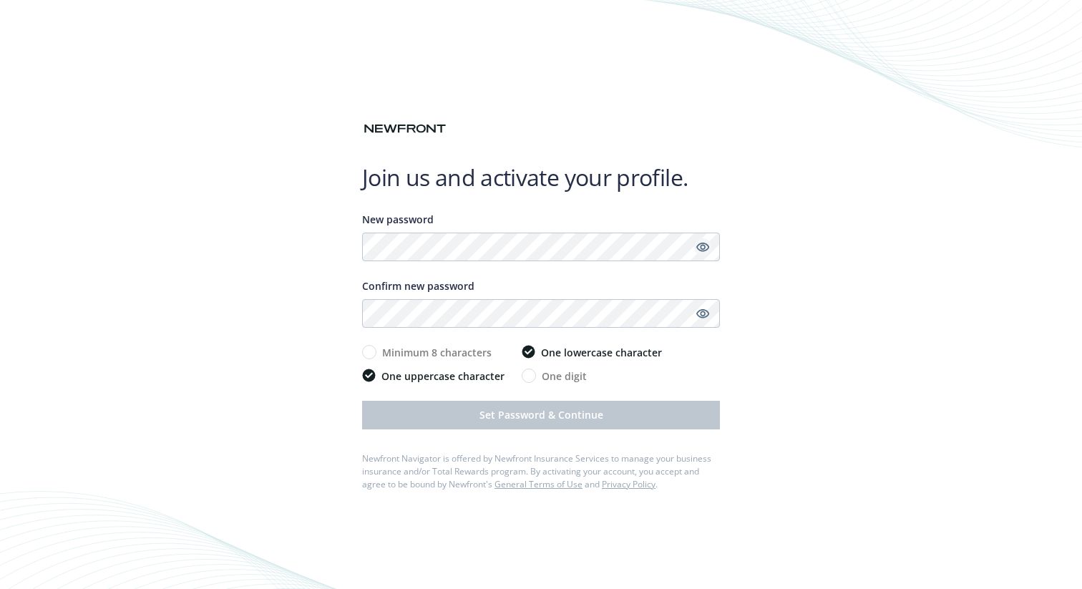 The image size is (1082, 589). Describe the element at coordinates (436, 352) in the screenshot. I see `span: Minimum 8 characters` at that location.